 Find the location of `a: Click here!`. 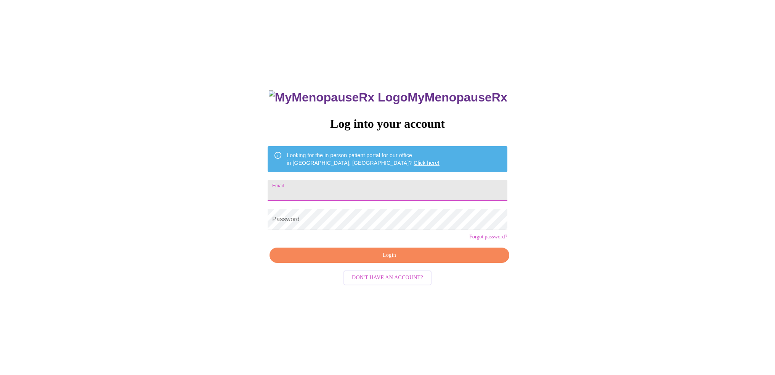

a: Click here! is located at coordinates (426, 163).